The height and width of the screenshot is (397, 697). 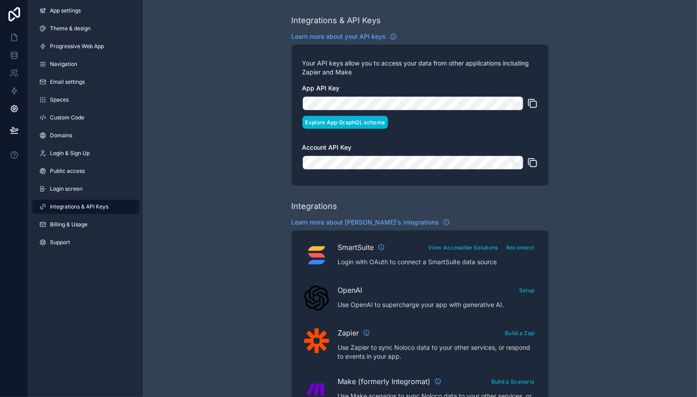 What do you see at coordinates (344, 37) in the screenshot?
I see `a: Learn more about your API keys` at bounding box center [344, 37].